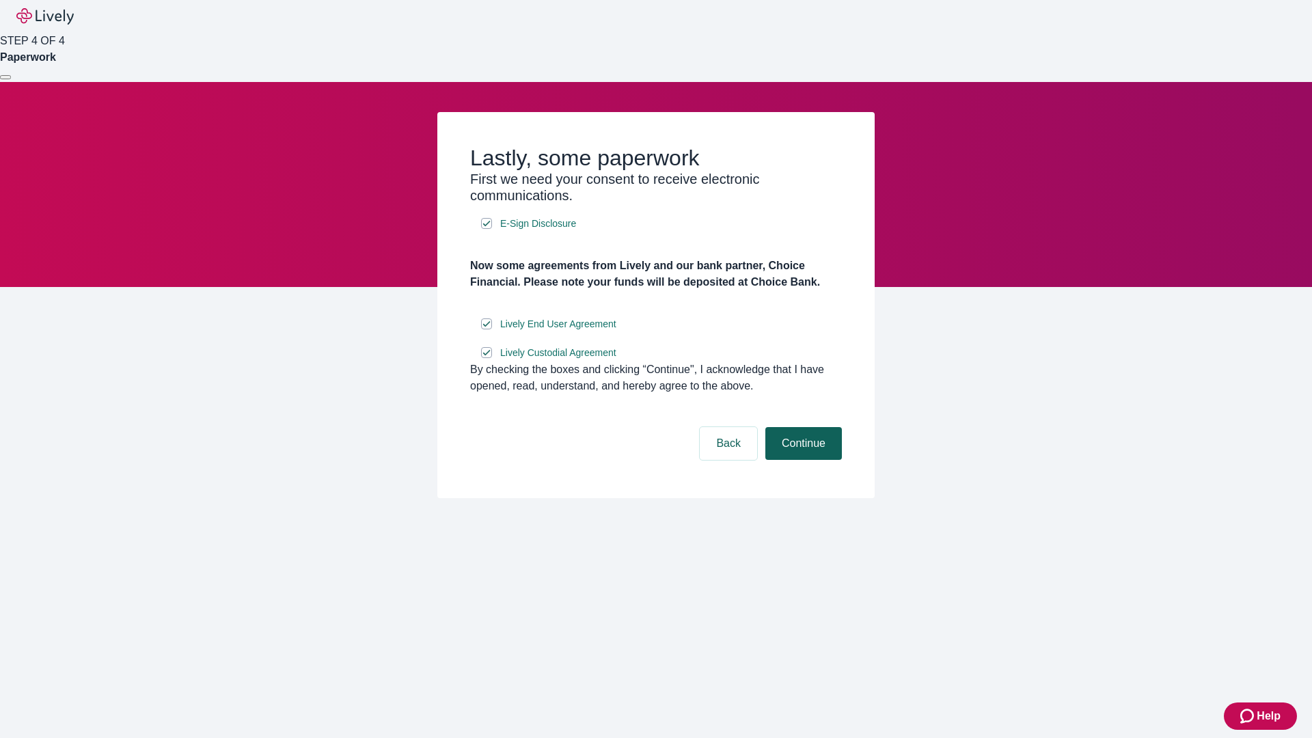  Describe the element at coordinates (45, 16) in the screenshot. I see `img: Lively` at that location.